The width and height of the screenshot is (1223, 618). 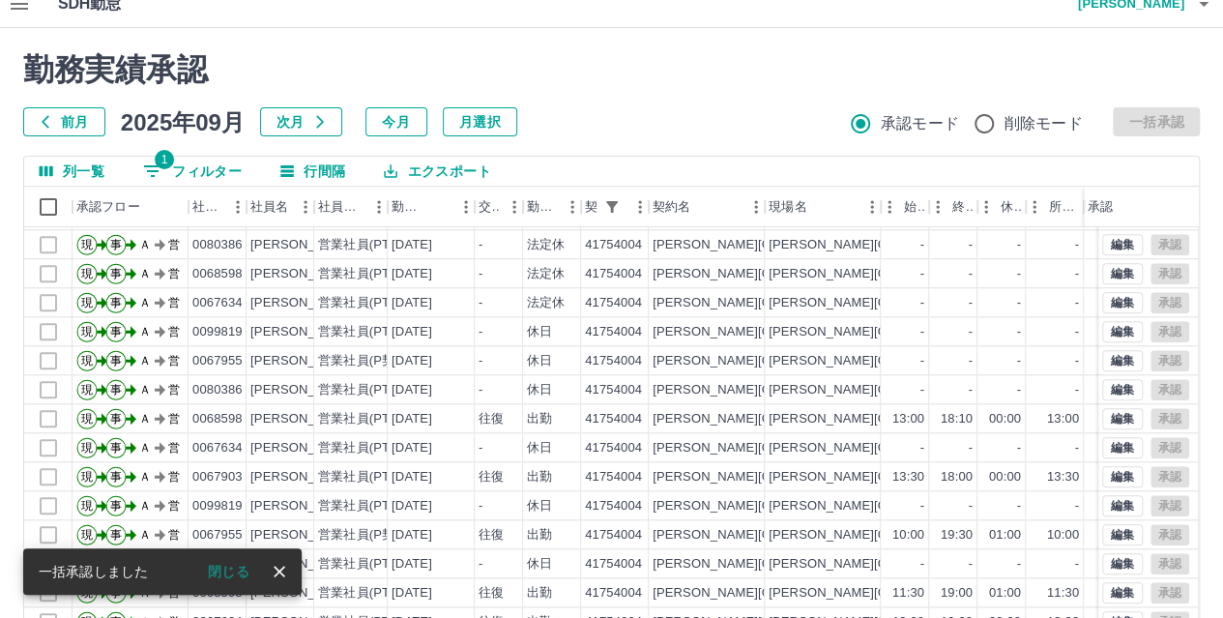 What do you see at coordinates (611, 70) in the screenshot?
I see `h2: 勤務実績承認` at bounding box center [611, 70].